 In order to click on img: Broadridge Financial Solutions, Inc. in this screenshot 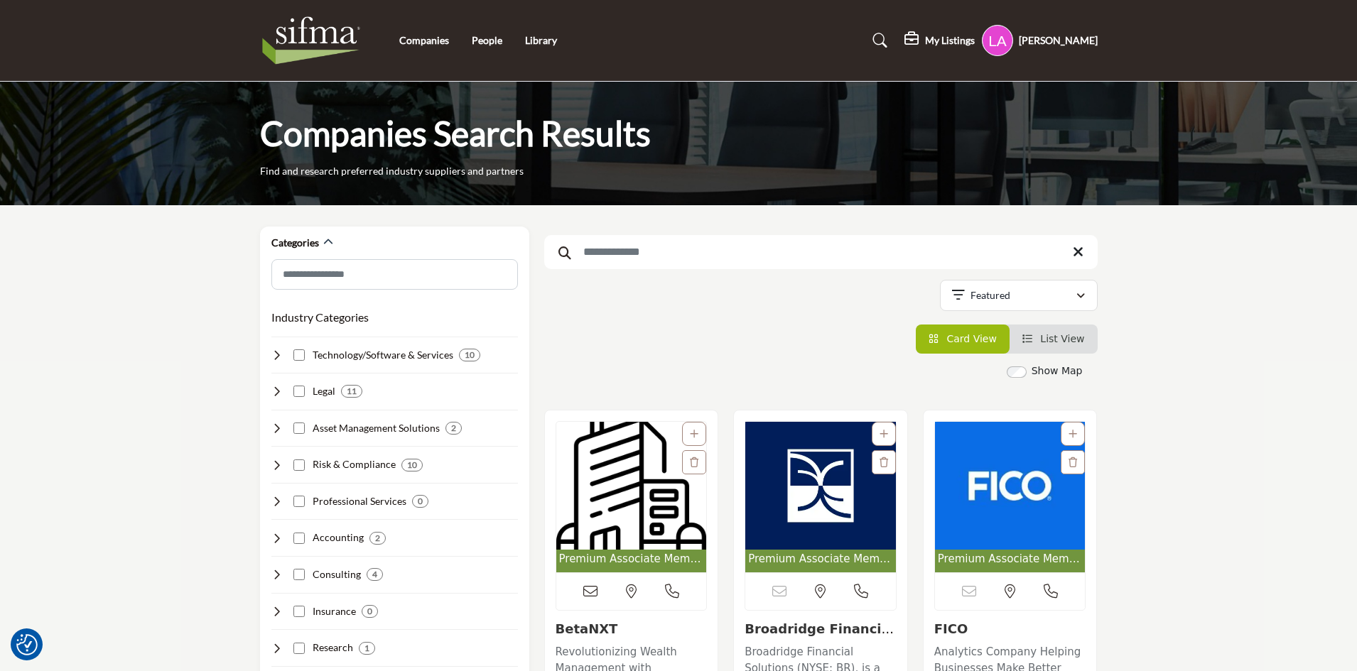, I will do `click(821, 486)`.